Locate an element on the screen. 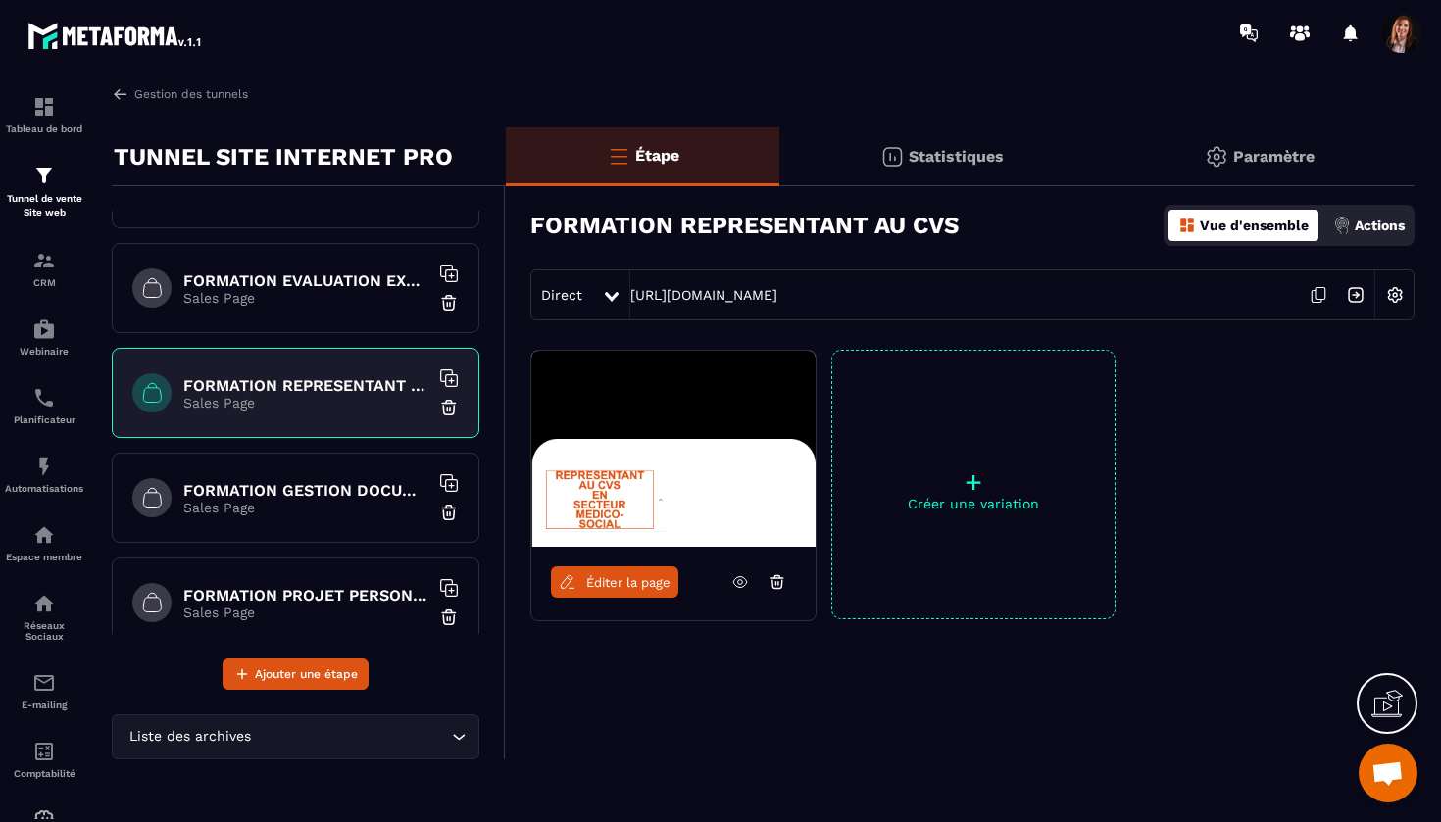 Image resolution: width=1441 pixels, height=822 pixels. img: actions.d6e523a2.png is located at coordinates (1342, 225).